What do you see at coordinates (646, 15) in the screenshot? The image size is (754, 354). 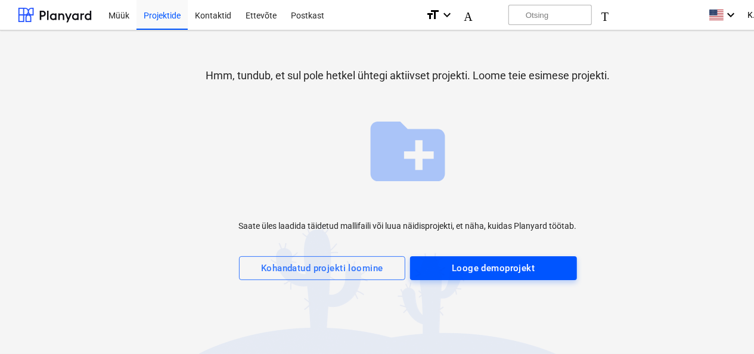 I see `i: Teatised` at bounding box center [646, 15].